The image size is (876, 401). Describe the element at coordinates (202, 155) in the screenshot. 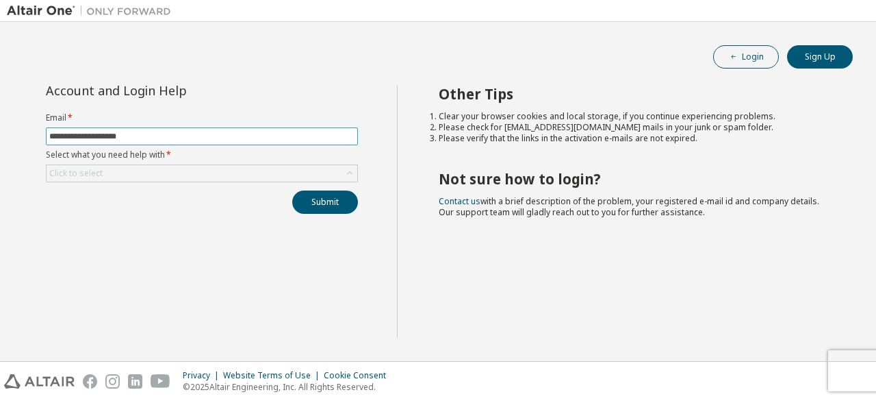

I see `label: Select what you need help with` at that location.